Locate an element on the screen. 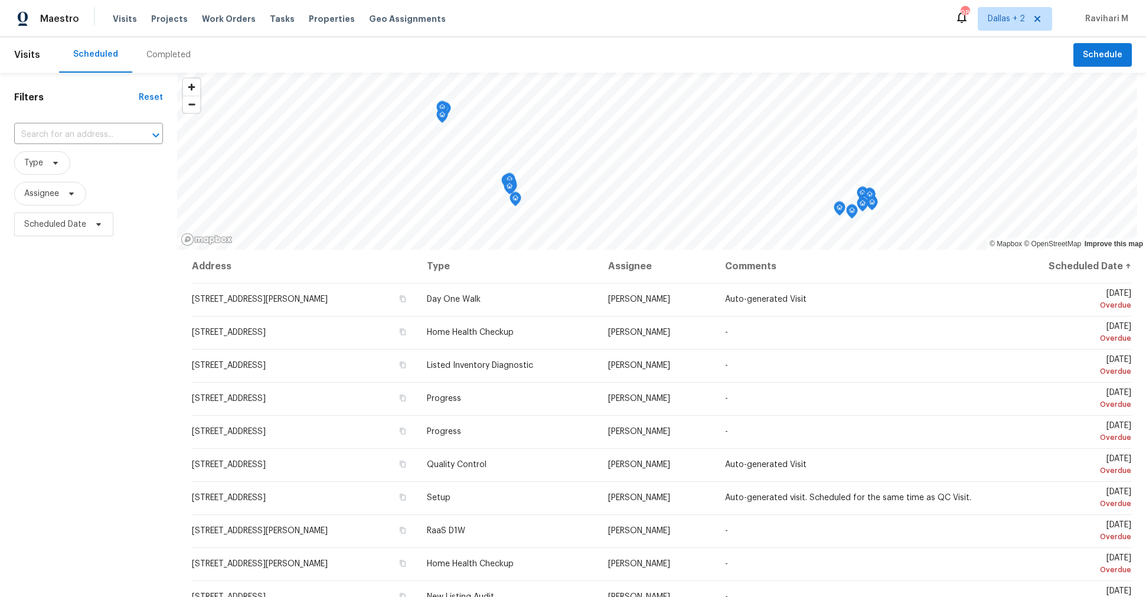 Image resolution: width=1146 pixels, height=597 pixels. span: Geo Assignments is located at coordinates (407, 19).